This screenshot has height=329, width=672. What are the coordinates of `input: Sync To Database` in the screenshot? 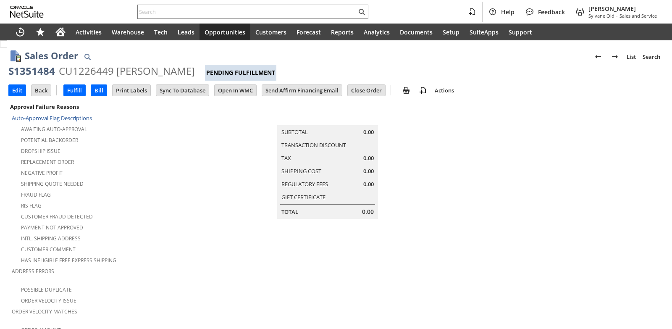 It's located at (182, 90).